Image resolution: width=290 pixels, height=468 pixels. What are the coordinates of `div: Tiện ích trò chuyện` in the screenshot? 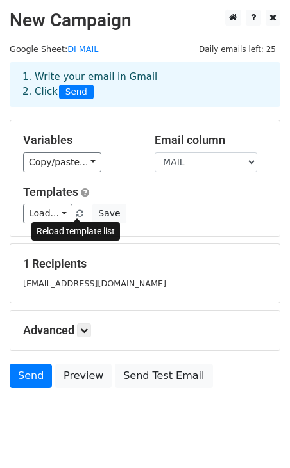 It's located at (258, 438).